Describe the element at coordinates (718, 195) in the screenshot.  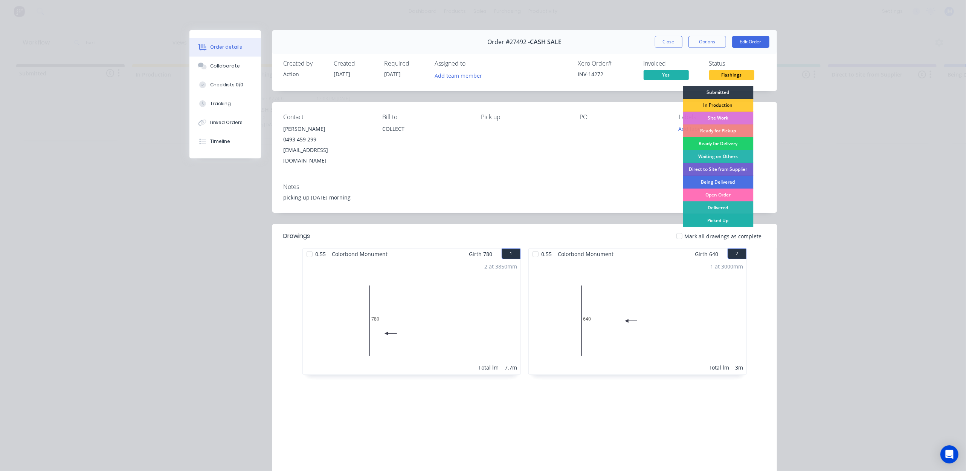
I see `div: Open Order` at that location.